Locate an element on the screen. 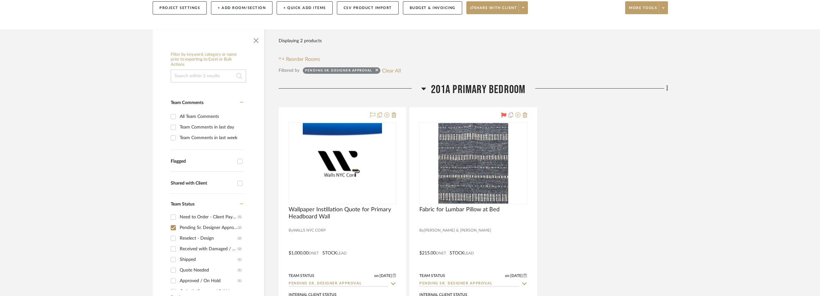  span: Fabric for Lumbar Pillow at Bed is located at coordinates (459, 210).